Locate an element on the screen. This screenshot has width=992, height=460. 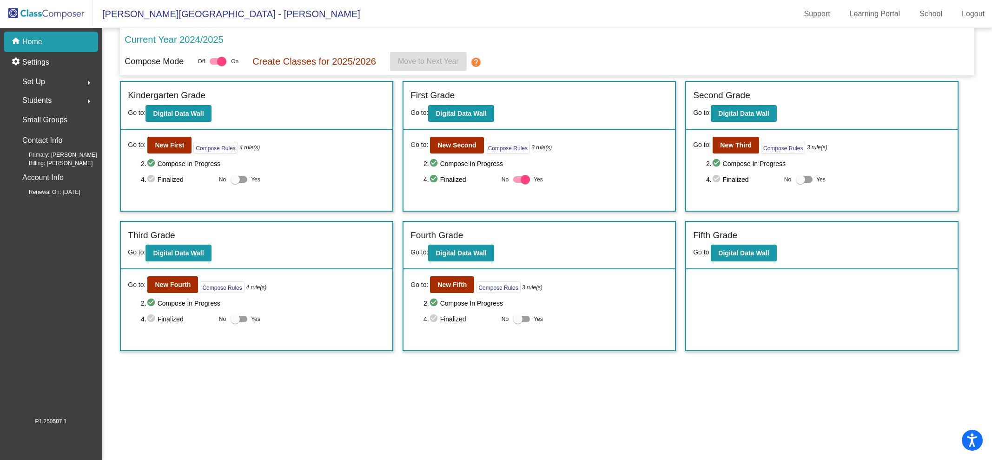
a: Learning Portal is located at coordinates (875, 14).